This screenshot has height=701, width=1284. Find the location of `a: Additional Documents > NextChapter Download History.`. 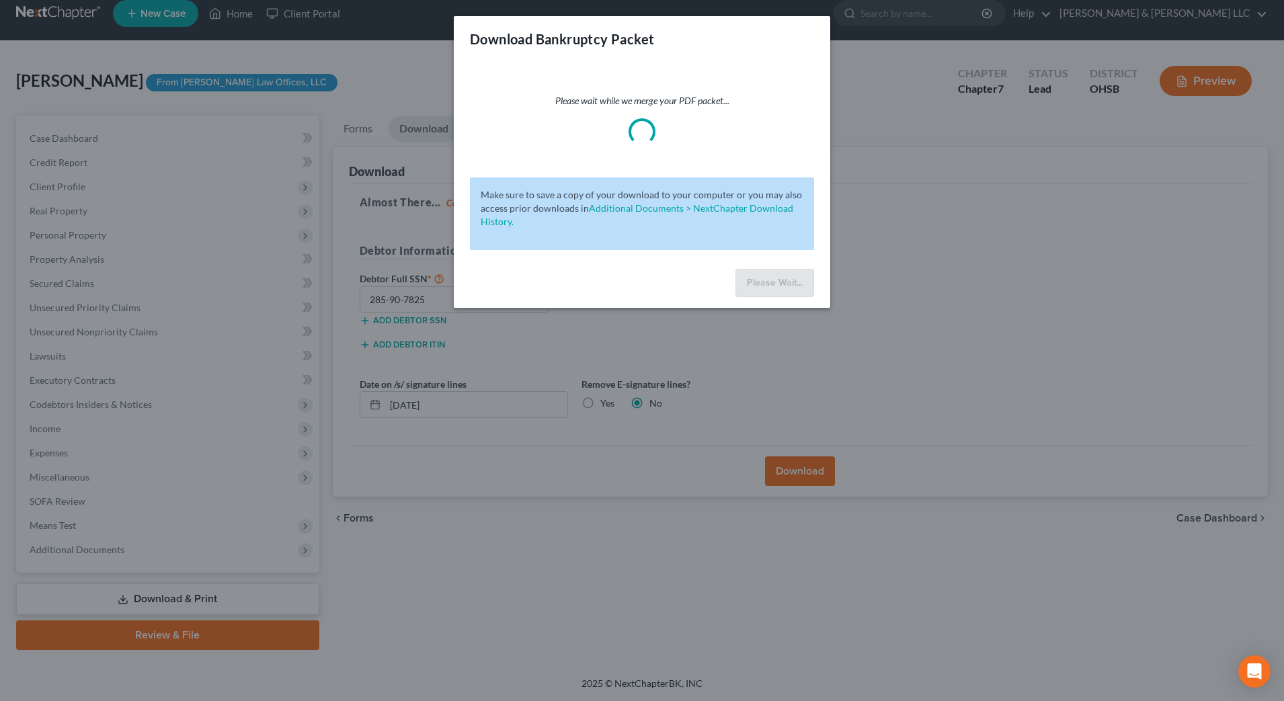

a: Additional Documents > NextChapter Download History. is located at coordinates (636, 214).